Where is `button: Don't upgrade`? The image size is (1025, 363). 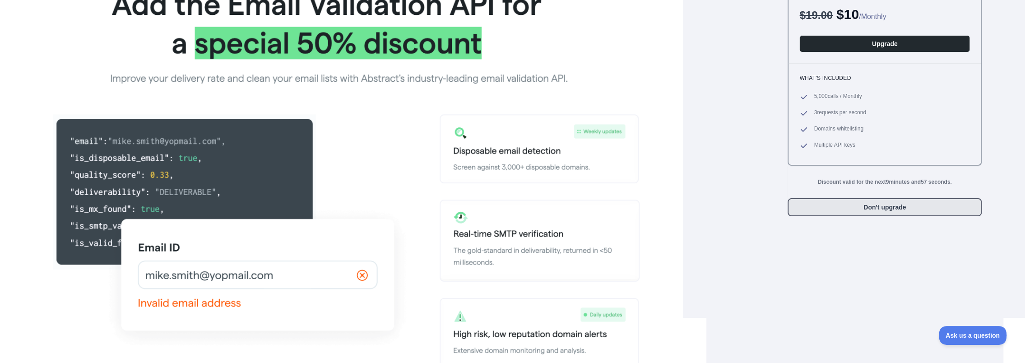
button: Don't upgrade is located at coordinates (885, 207).